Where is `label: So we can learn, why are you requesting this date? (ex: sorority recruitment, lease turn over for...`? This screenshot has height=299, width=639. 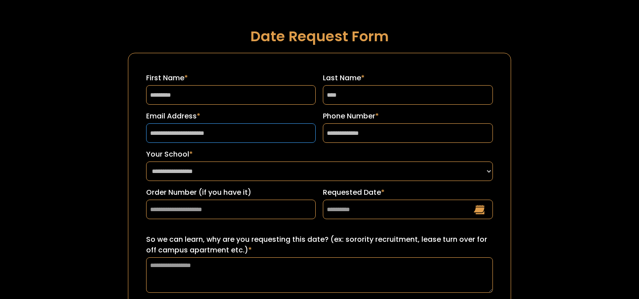 label: So we can learn, why are you requesting this date? (ex: sorority recruitment, lease turn over for... is located at coordinates (319, 245).